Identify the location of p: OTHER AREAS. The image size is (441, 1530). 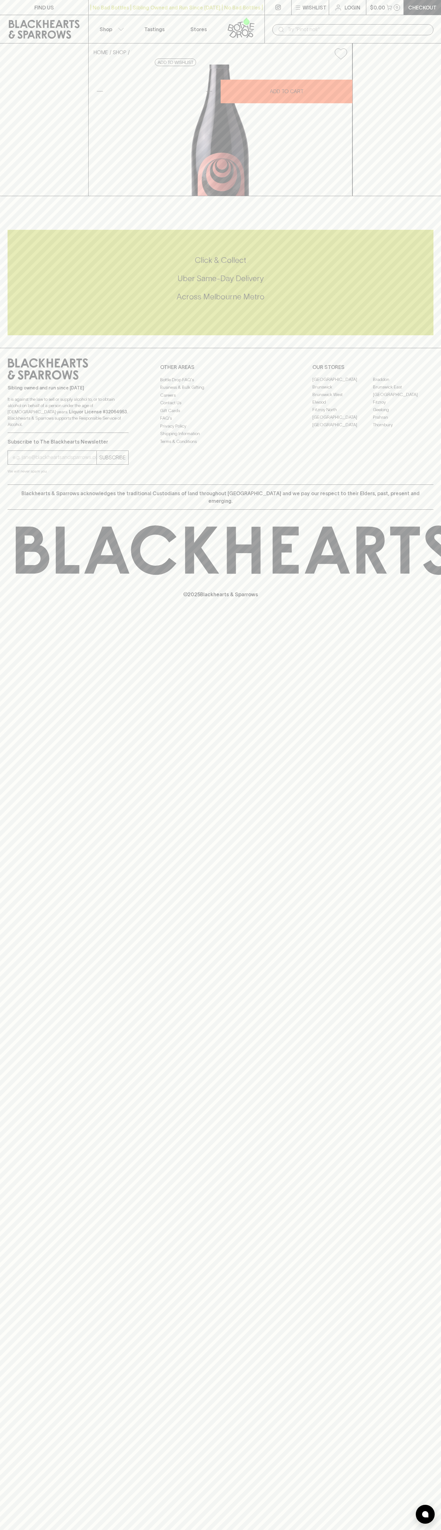
(220, 367).